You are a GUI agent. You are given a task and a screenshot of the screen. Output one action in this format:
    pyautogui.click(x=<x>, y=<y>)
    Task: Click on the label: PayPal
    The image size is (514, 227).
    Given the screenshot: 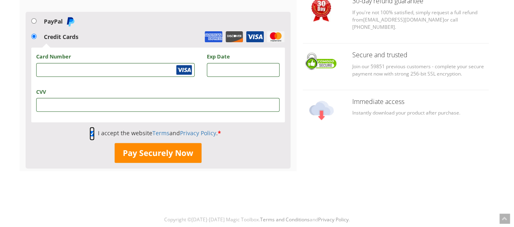 What is the action you would take?
    pyautogui.click(x=59, y=21)
    